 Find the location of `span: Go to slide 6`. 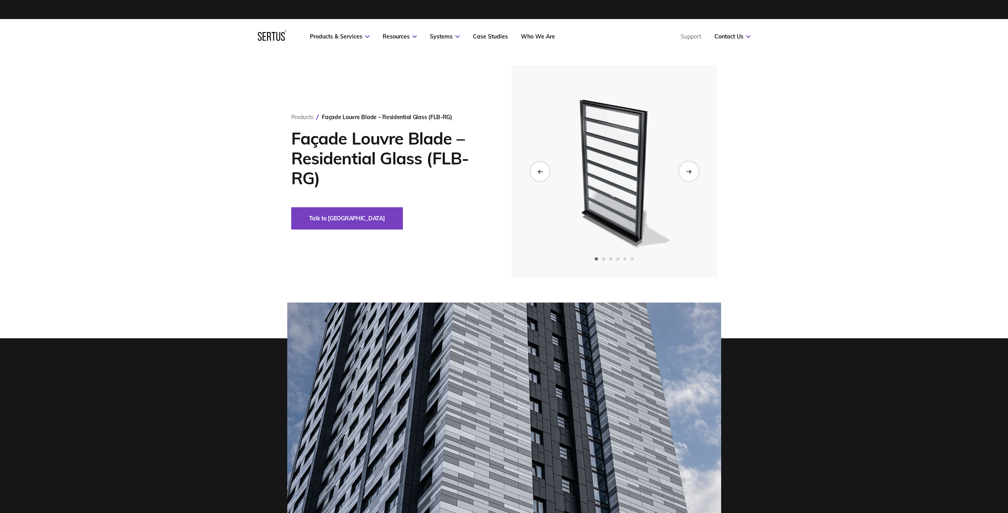

span: Go to slide 6 is located at coordinates (632, 259).